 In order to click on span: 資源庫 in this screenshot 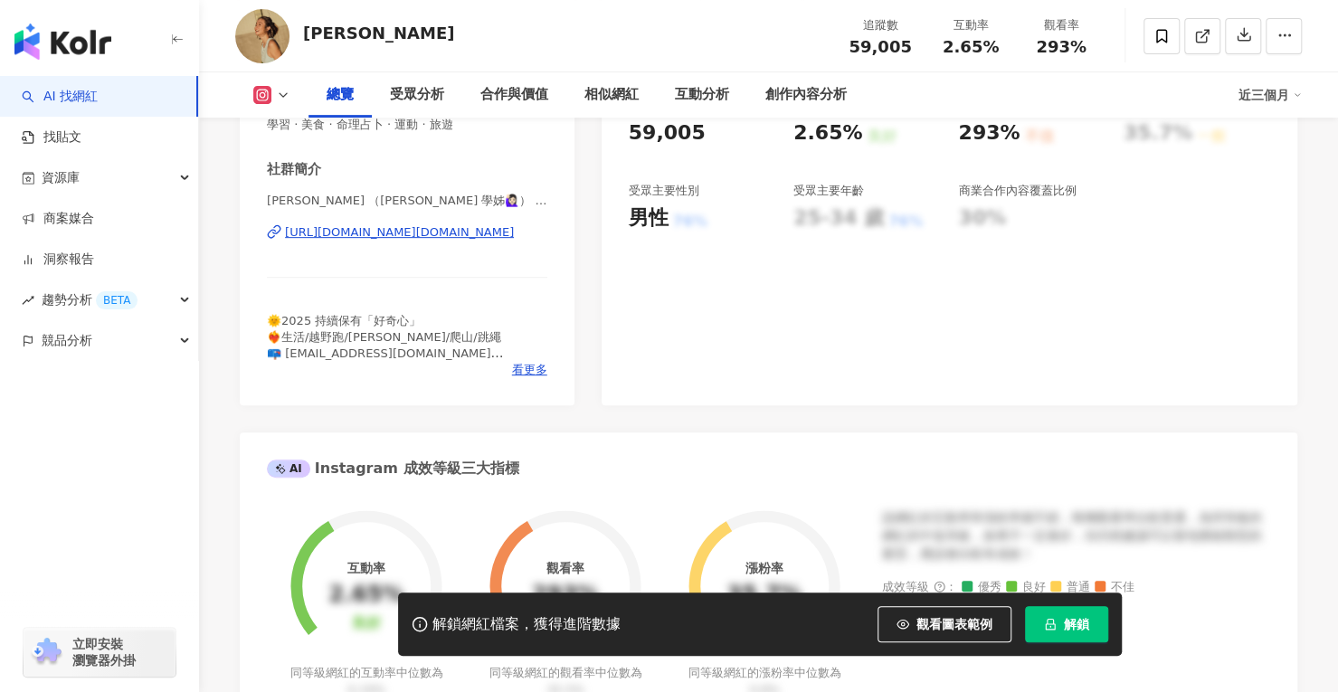, I will do `click(61, 177)`.